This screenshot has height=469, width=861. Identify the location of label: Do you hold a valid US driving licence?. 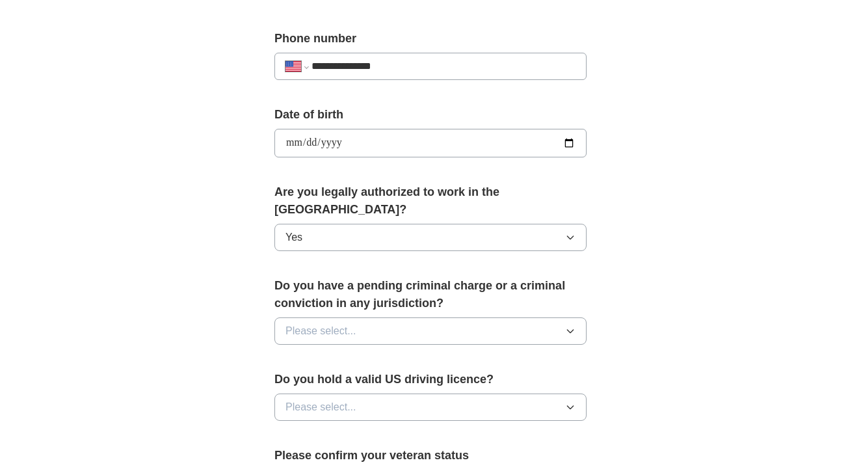
(430, 379).